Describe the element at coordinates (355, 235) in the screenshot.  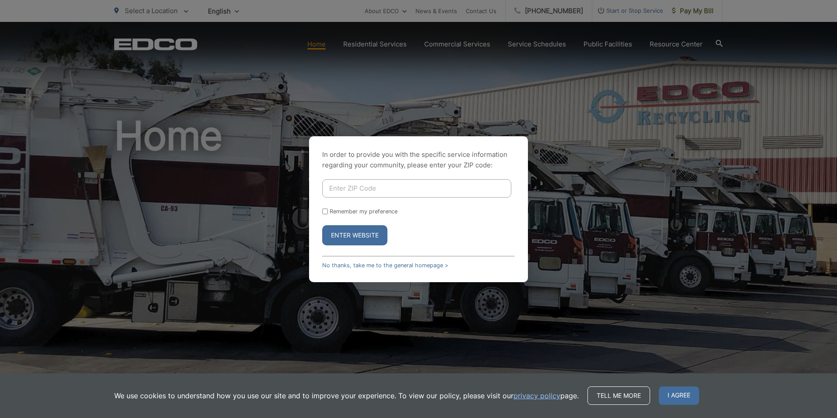
I see `button: Enter Website` at that location.